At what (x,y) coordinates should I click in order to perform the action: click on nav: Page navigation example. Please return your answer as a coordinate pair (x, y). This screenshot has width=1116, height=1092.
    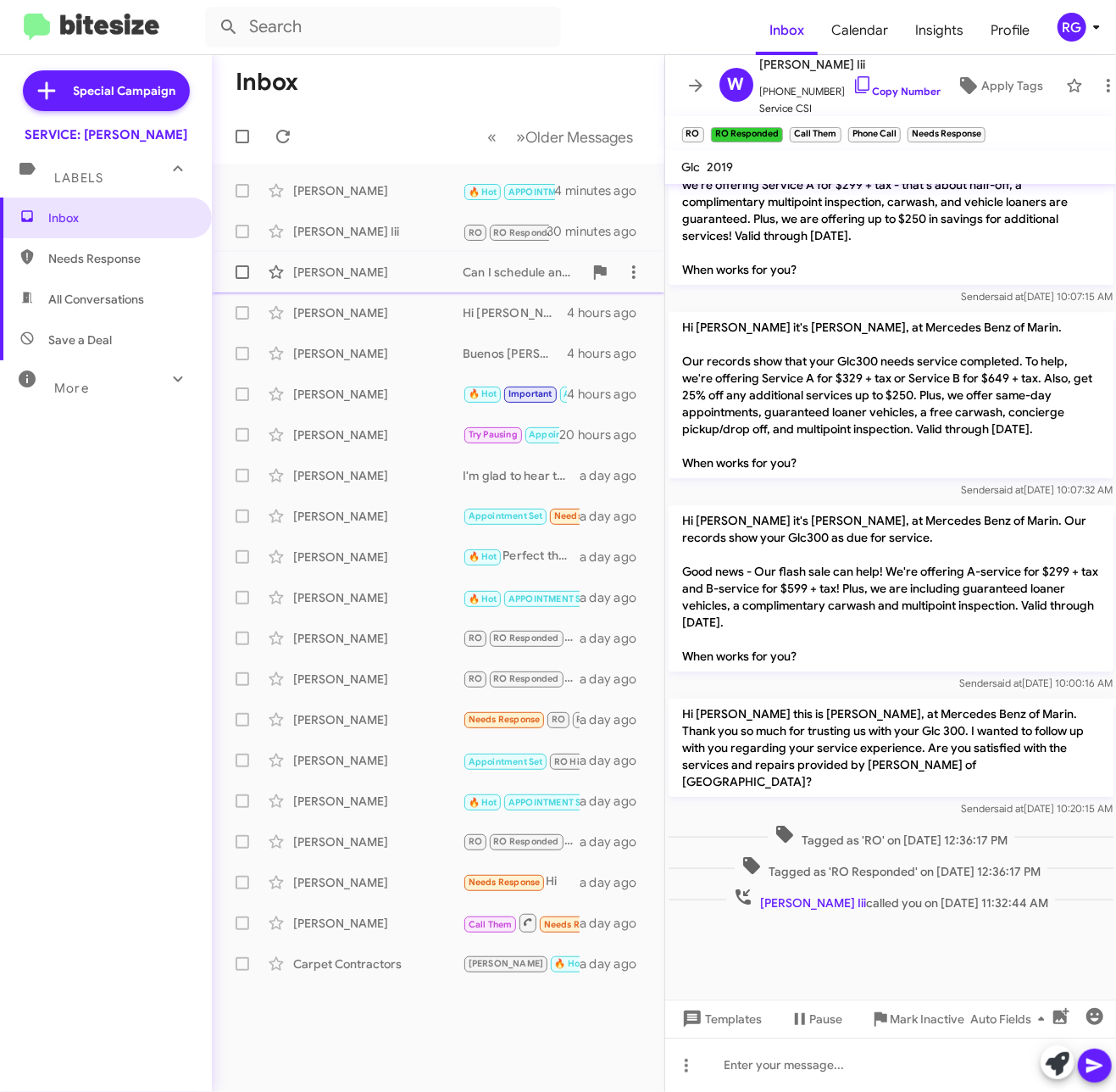
    Looking at the image, I should click on (561, 137).